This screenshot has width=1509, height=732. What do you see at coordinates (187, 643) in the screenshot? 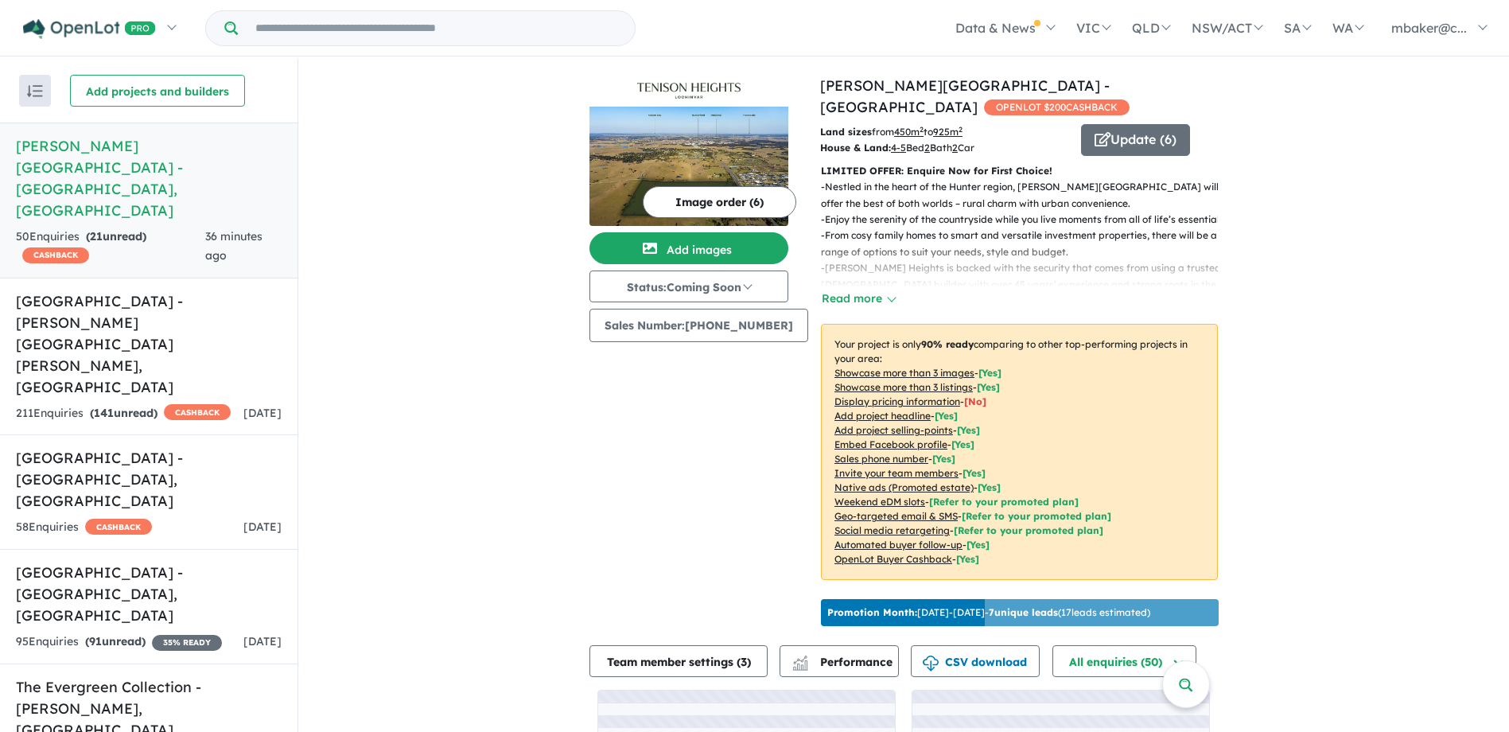
I see `span: 35 % READY` at bounding box center [187, 643].